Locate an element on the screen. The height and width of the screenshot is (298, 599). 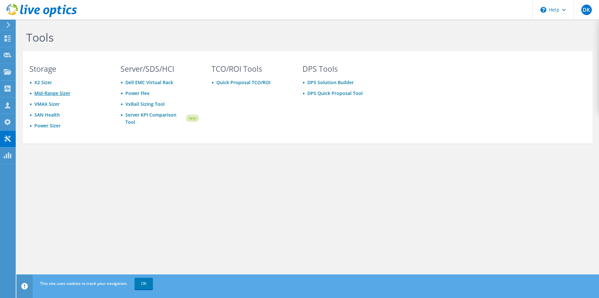
a: X2 Sizer is located at coordinates (43, 82).